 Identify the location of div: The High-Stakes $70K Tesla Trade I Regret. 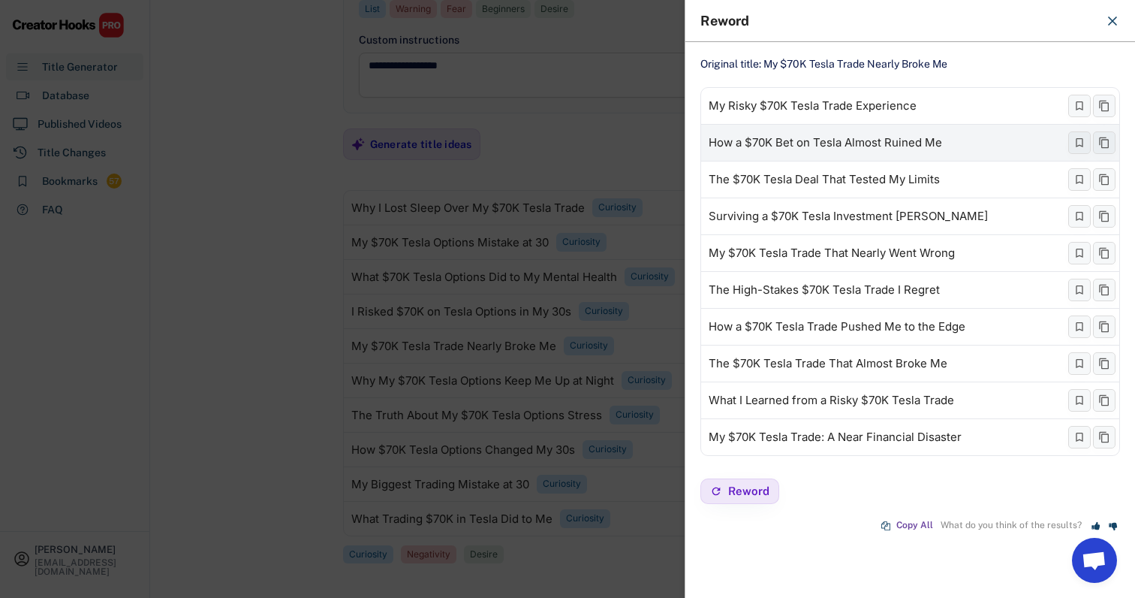
(824, 290).